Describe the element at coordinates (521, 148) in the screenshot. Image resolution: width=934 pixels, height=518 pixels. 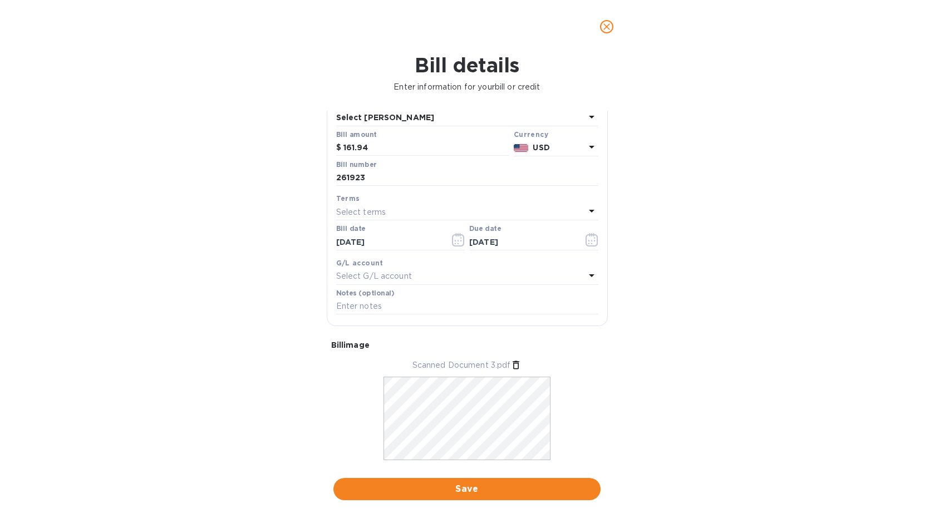
I see `img: USD` at that location.